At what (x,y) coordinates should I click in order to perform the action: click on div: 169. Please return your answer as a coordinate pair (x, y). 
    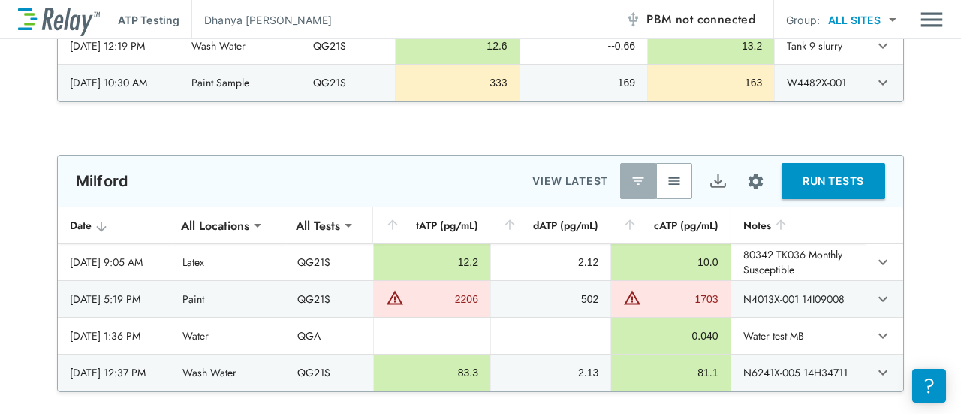
    Looking at the image, I should click on (584, 83).